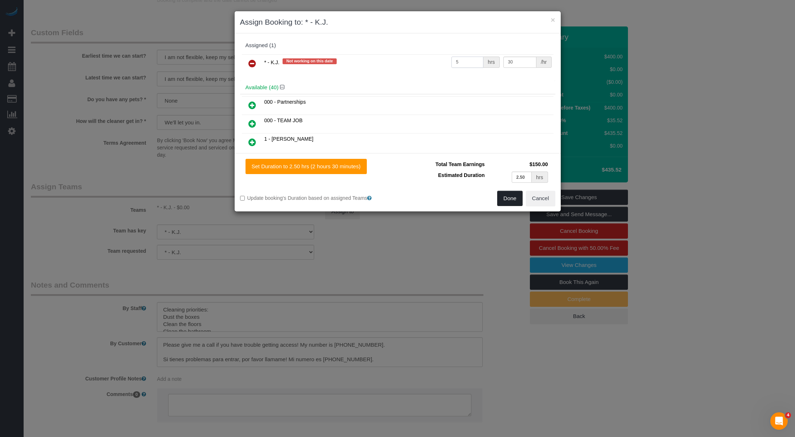 The height and width of the screenshot is (437, 795). Describe the element at coordinates (272, 62) in the screenshot. I see `span: * - K.J.` at that location.